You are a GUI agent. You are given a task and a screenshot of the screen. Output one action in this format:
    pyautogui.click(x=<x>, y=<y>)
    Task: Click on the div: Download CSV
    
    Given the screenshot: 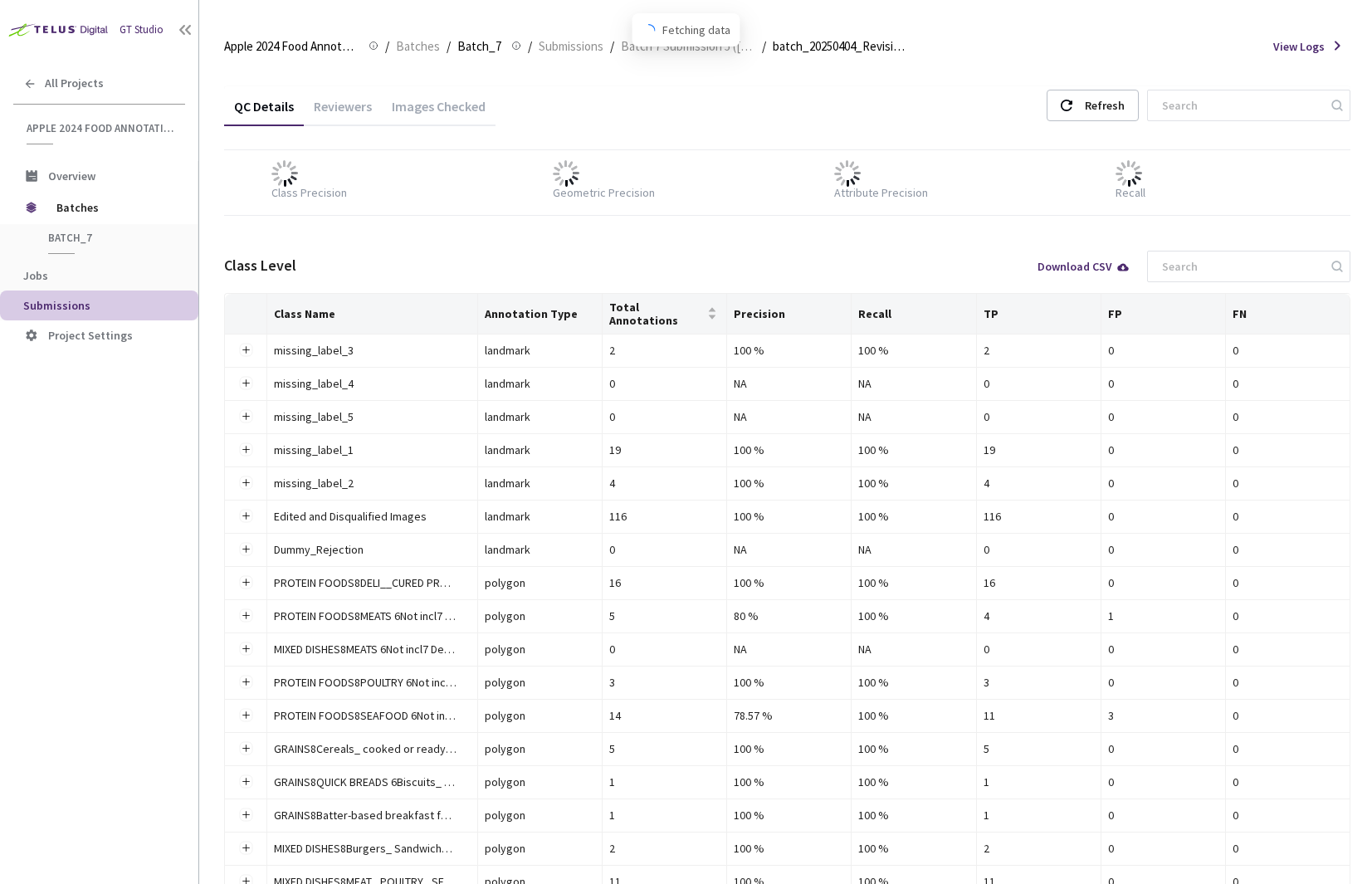 What is the action you would take?
    pyautogui.click(x=1084, y=267)
    